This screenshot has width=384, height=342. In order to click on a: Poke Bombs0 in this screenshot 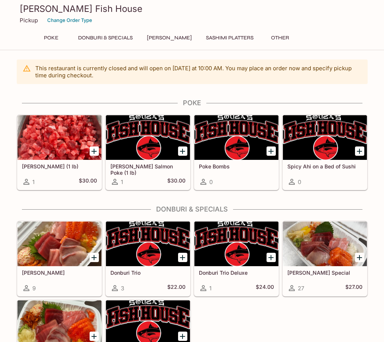, I will do `click(237, 153)`.